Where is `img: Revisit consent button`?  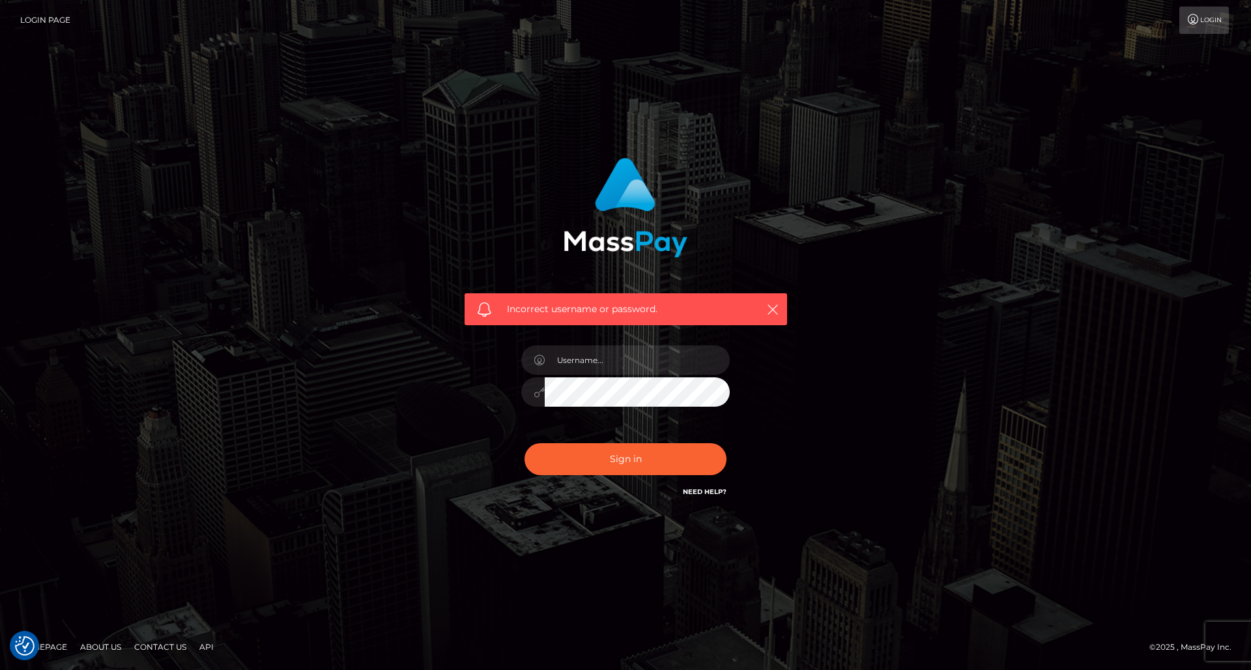 img: Revisit consent button is located at coordinates (25, 646).